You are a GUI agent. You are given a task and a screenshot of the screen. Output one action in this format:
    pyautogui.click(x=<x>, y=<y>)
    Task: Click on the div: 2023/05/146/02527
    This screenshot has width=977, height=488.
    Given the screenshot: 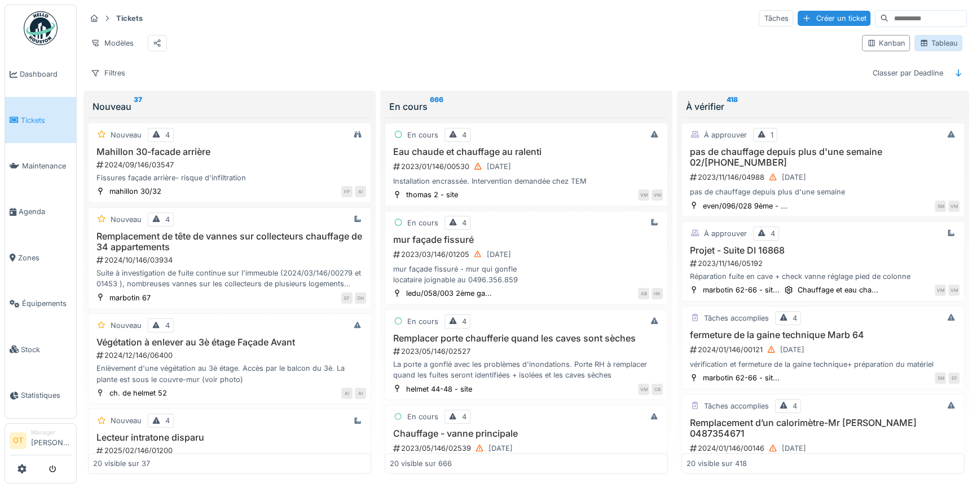 What is the action you would take?
    pyautogui.click(x=527, y=351)
    